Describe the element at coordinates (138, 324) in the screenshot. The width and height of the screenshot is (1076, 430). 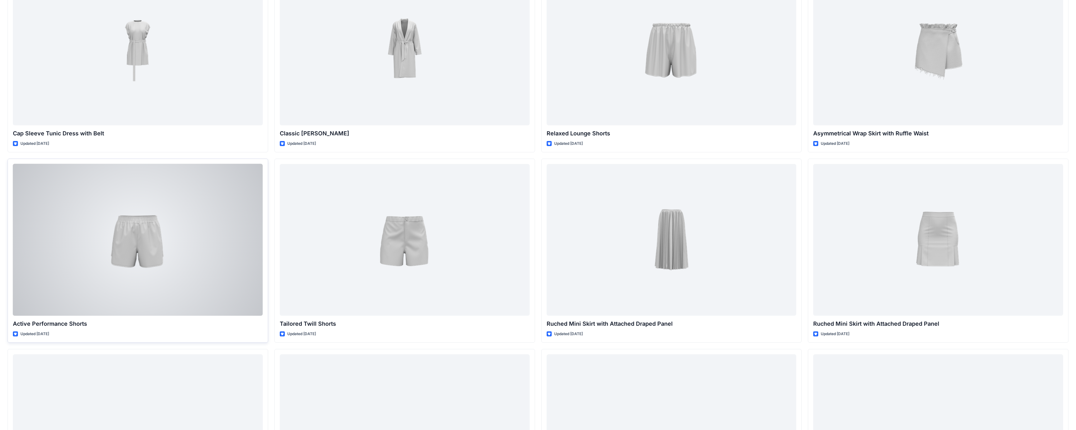
I see `p: Active Performance Shorts` at that location.